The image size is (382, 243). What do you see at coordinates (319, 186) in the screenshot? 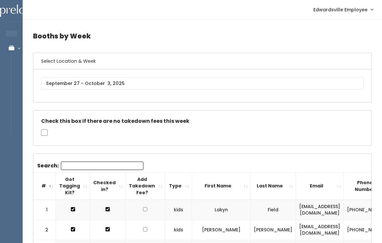
I see `th: Email: activate to sort column ascending` at bounding box center [319, 186].